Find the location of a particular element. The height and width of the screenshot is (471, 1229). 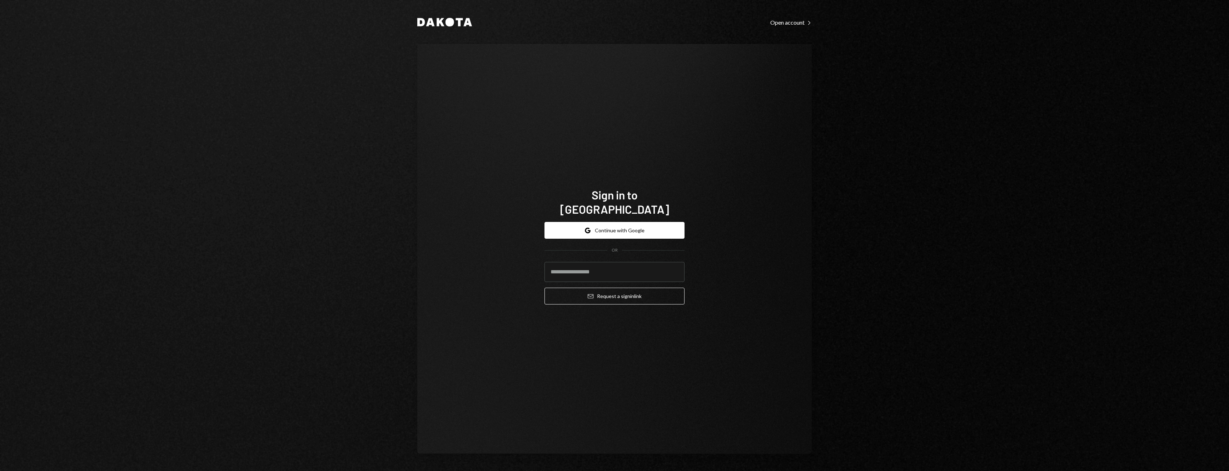

a: Open account is located at coordinates (791, 22).